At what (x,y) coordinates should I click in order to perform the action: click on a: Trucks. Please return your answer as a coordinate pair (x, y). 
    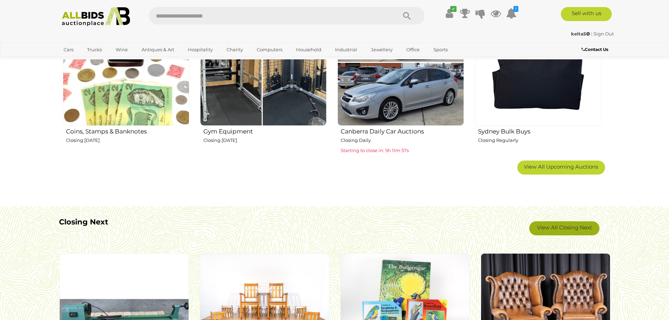
    Looking at the image, I should click on (94, 50).